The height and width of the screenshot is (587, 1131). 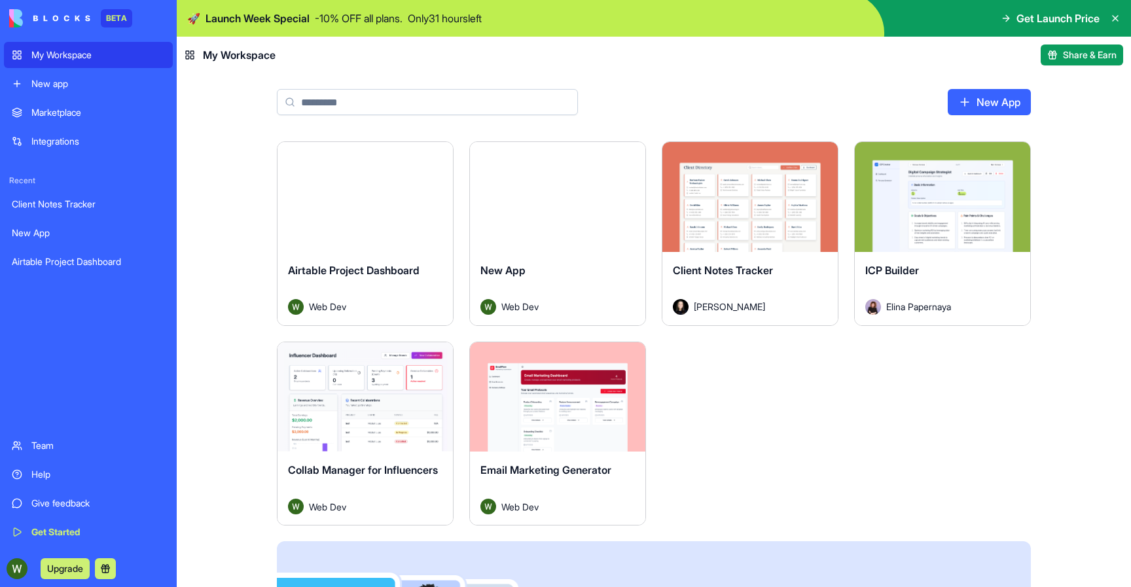 What do you see at coordinates (558, 234) in the screenshot?
I see `a: New AppAvatarWeb Dev` at bounding box center [558, 234].